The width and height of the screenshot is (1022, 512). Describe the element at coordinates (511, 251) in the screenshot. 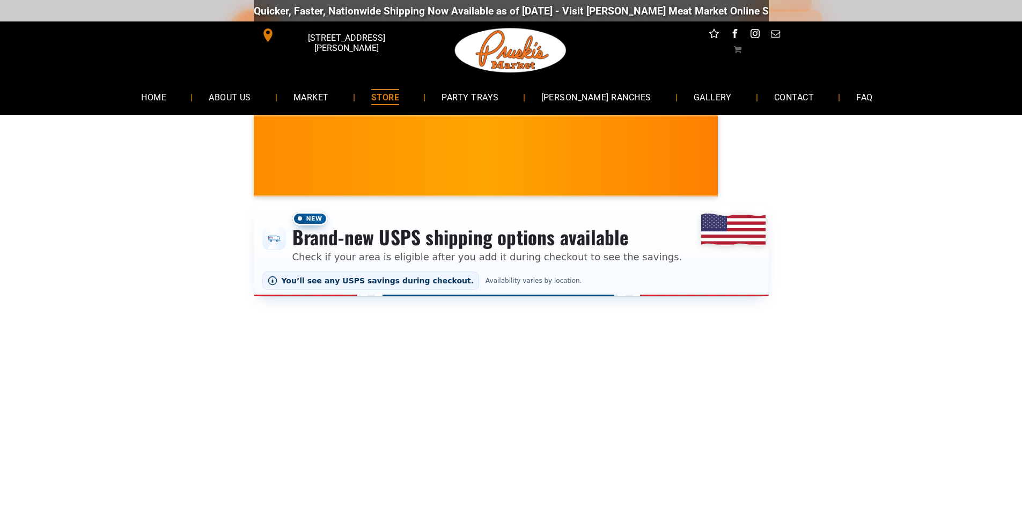

I see `div: Shipping options announcement` at that location.